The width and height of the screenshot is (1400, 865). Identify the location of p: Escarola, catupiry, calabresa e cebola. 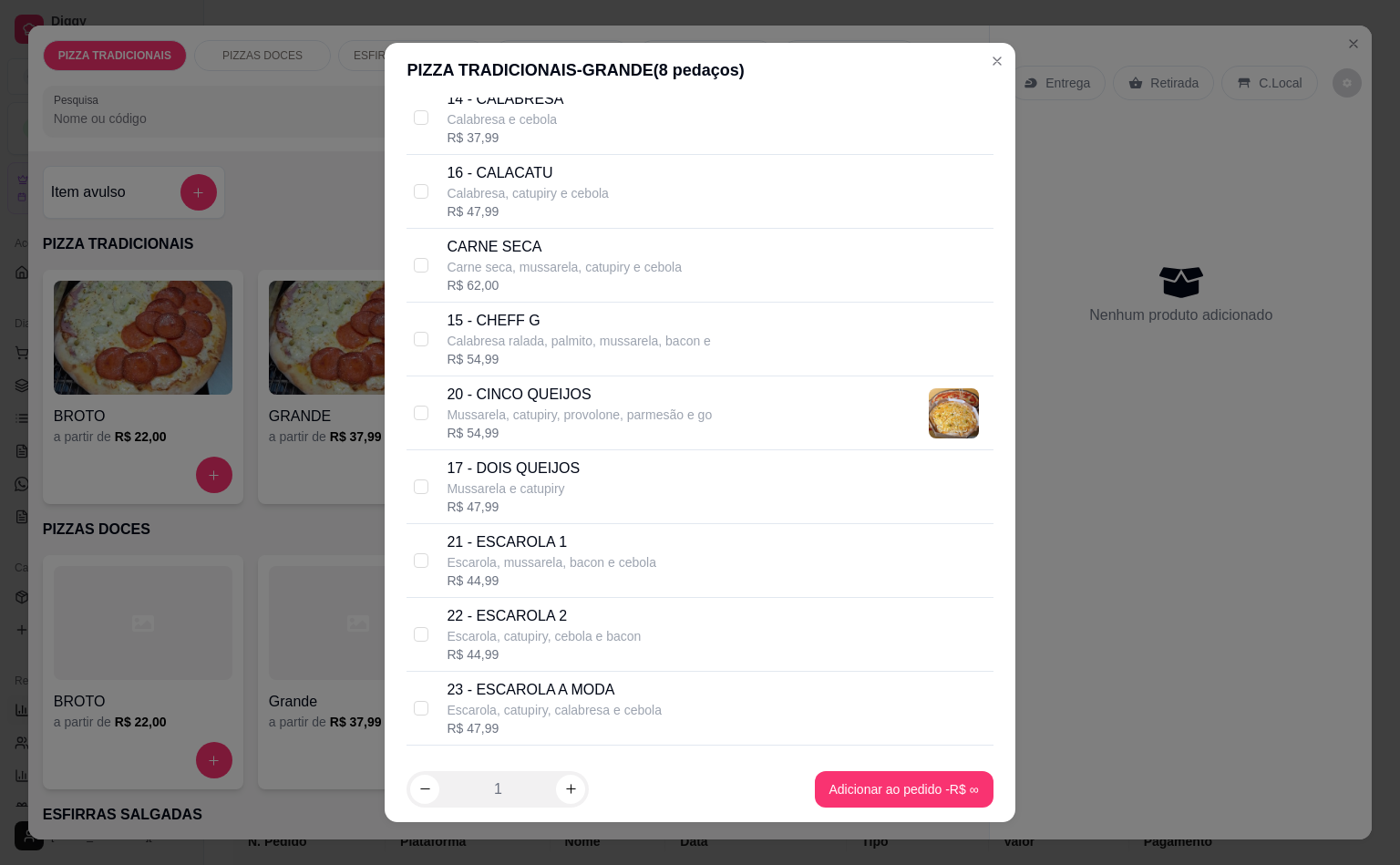
(554, 710).